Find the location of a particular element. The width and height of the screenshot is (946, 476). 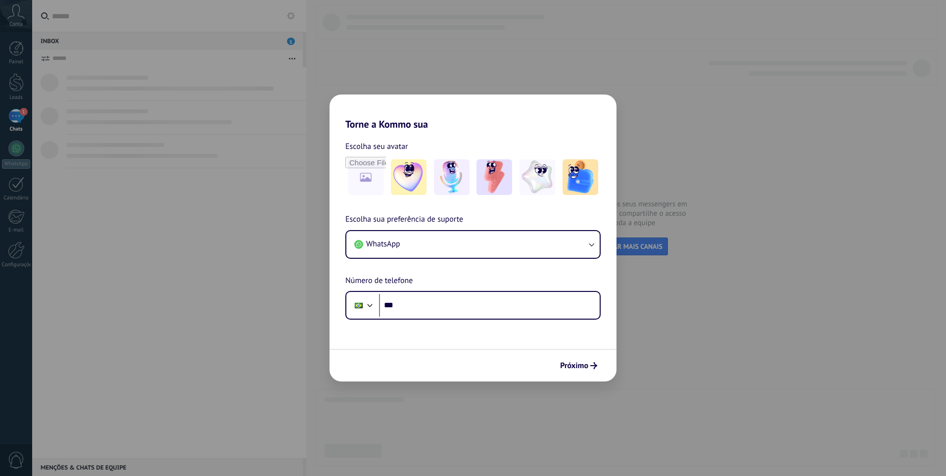

img: -5.jpeg is located at coordinates (581, 177).